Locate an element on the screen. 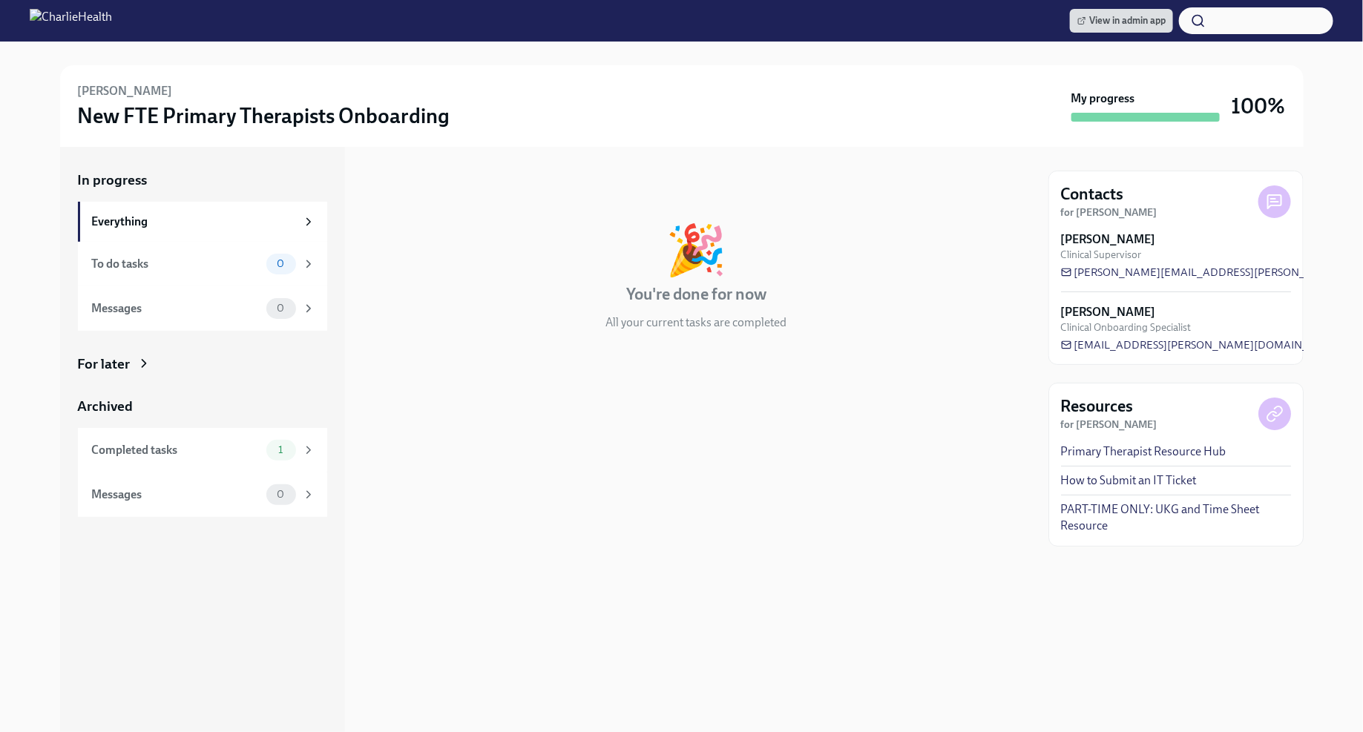  p: All your current tasks are completed is located at coordinates (697, 323).